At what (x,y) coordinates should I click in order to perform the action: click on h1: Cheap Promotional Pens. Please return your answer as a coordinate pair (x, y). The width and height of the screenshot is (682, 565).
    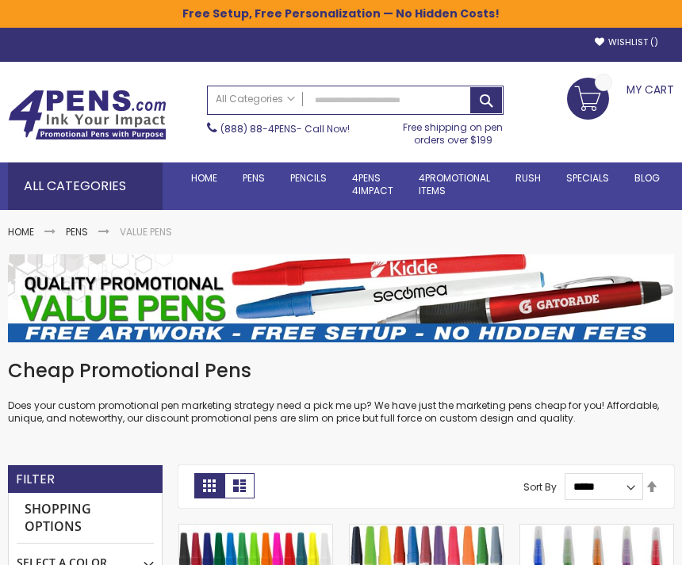
    Looking at the image, I should click on (341, 371).